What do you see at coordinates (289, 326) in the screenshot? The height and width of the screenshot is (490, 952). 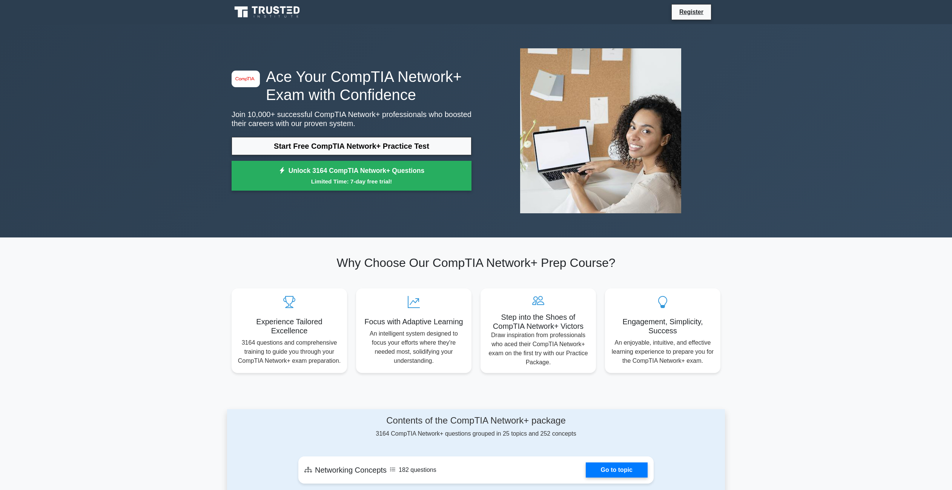 I see `h5: Experience Tailored Excellence` at bounding box center [289, 326].